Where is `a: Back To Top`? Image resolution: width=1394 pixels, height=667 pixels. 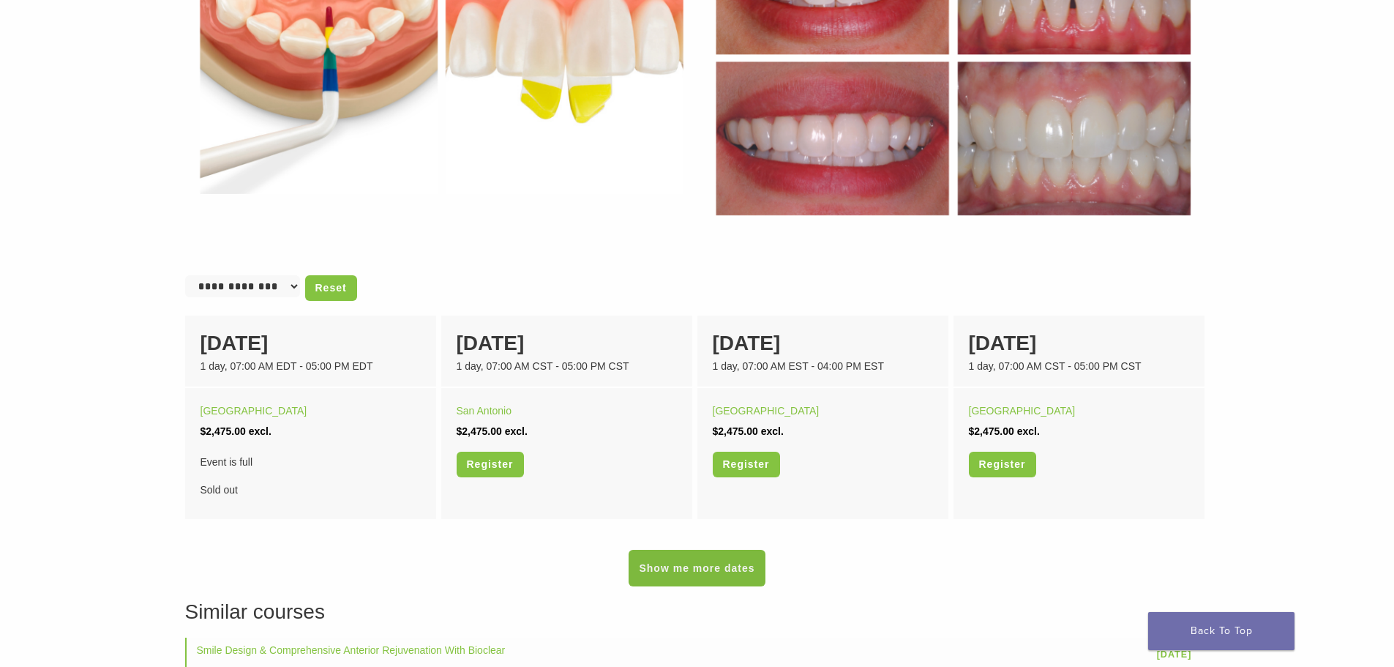
a: Back To Top is located at coordinates (1221, 631).